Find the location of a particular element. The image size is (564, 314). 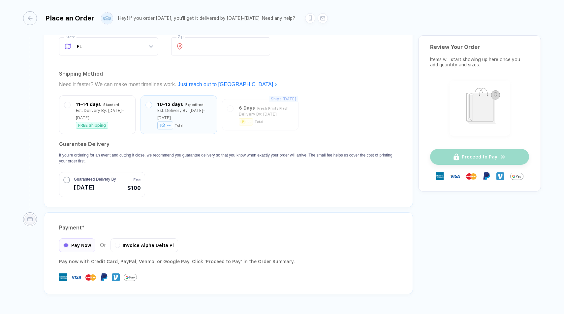

div: 11–14 days is located at coordinates (88, 104).